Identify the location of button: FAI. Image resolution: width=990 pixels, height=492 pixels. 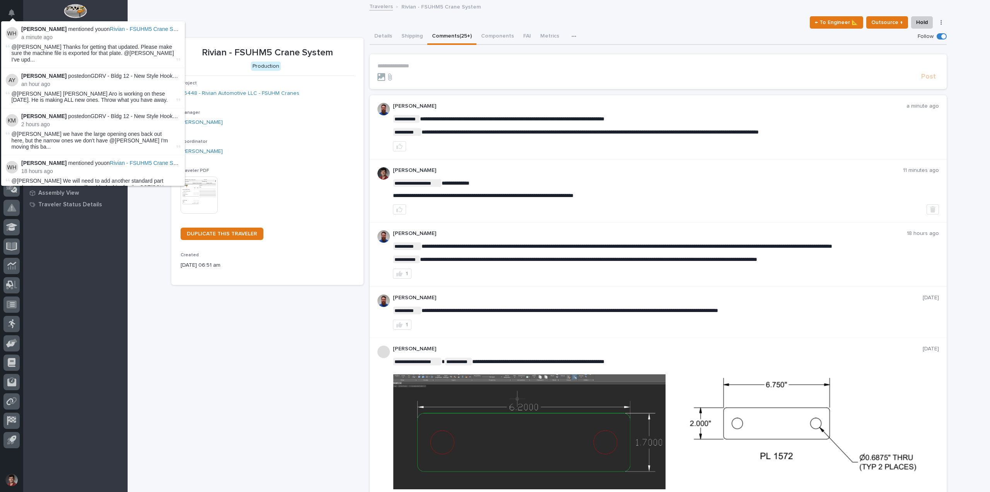
(527, 37).